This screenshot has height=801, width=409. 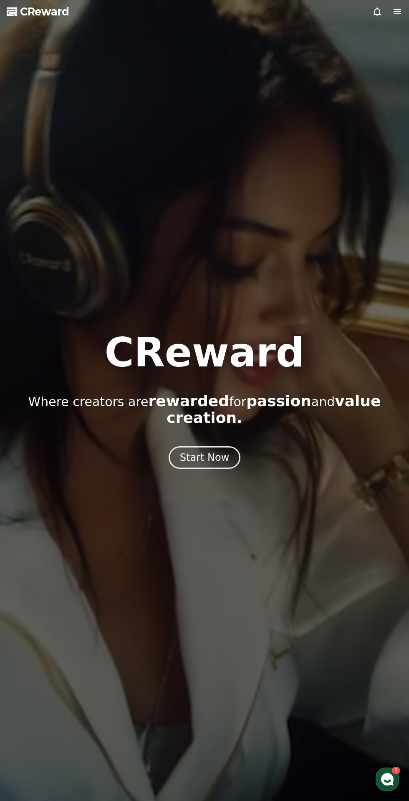 What do you see at coordinates (81, 275) in the screenshot?
I see `a: 1Messages` at bounding box center [81, 275].